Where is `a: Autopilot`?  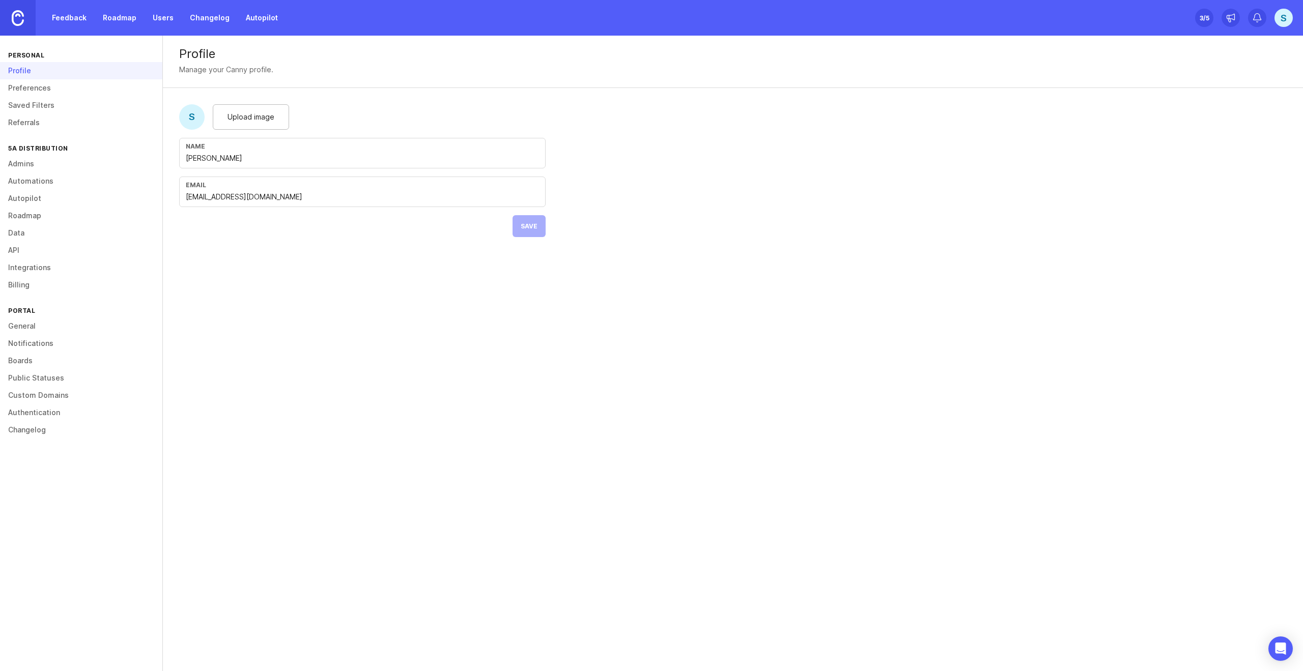
a: Autopilot is located at coordinates (262, 18).